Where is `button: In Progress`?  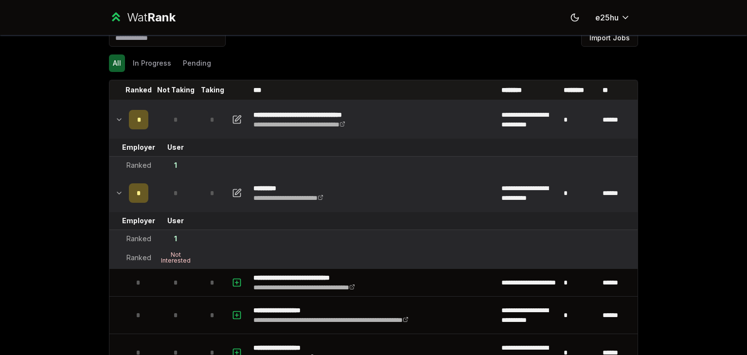 button: In Progress is located at coordinates (152, 63).